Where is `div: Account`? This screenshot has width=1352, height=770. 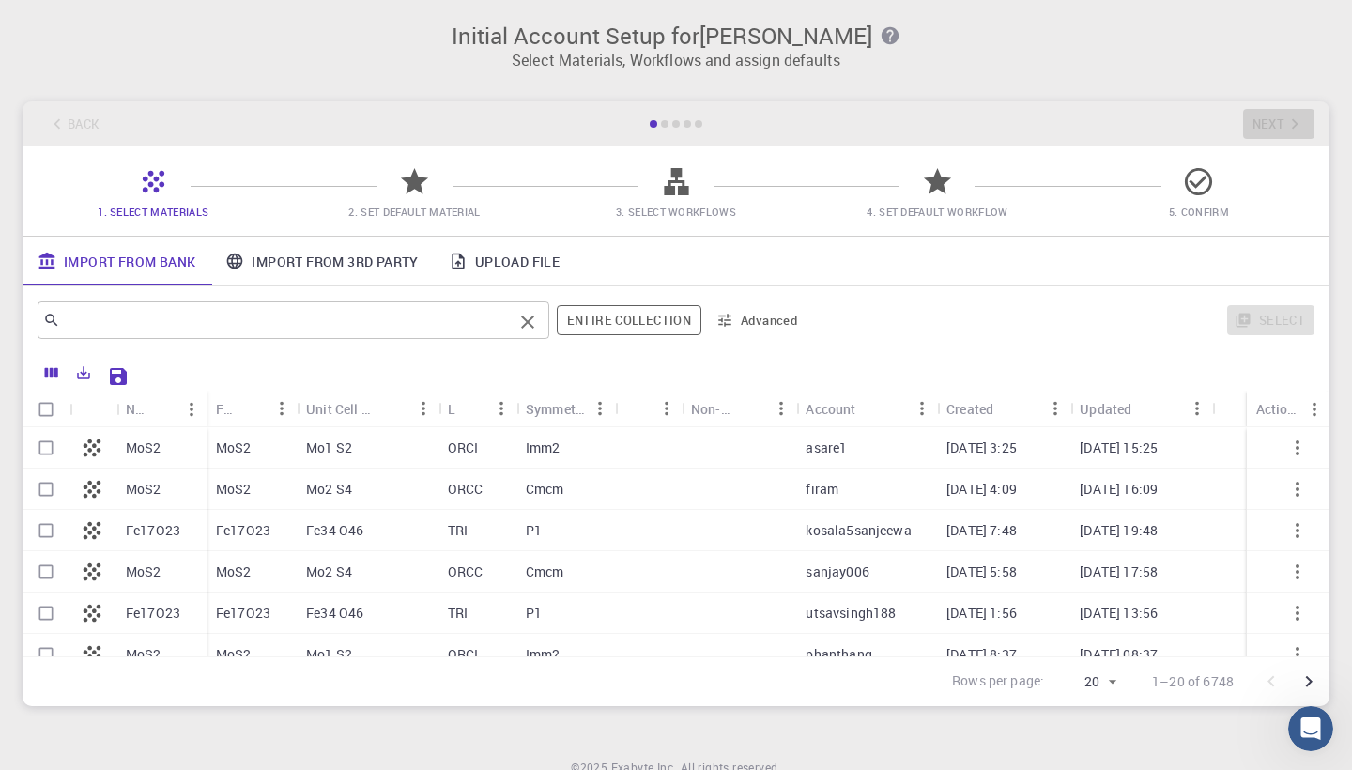 div: Account is located at coordinates (830, 409).